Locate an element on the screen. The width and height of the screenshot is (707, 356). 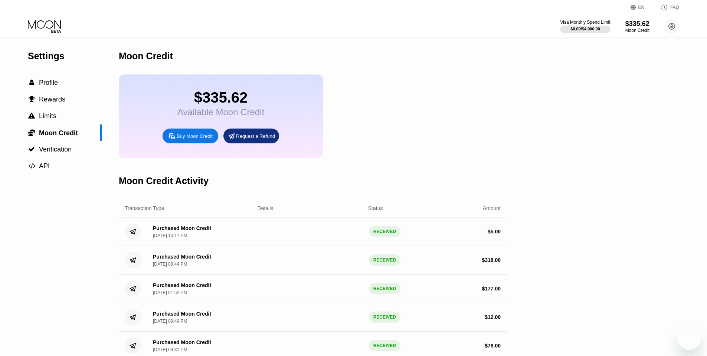
span: API is located at coordinates (44, 166).